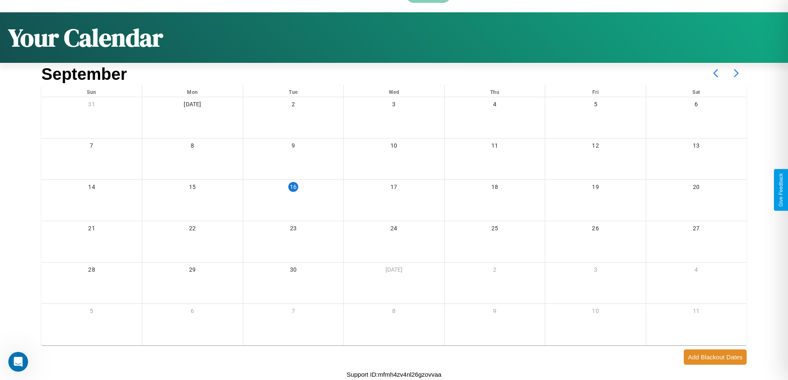 This screenshot has height=380, width=788. I want to click on div: Sun, so click(91, 91).